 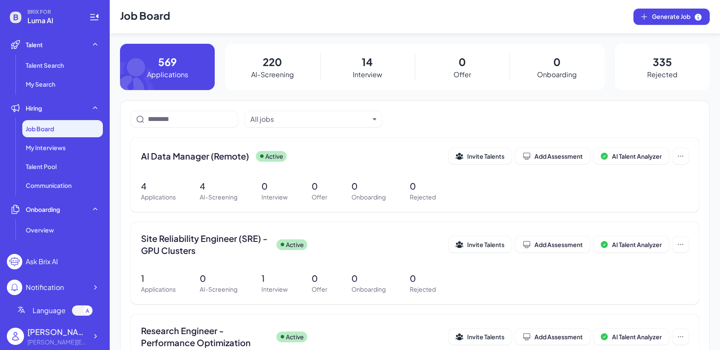 What do you see at coordinates (367, 62) in the screenshot?
I see `p: 14` at bounding box center [367, 62].